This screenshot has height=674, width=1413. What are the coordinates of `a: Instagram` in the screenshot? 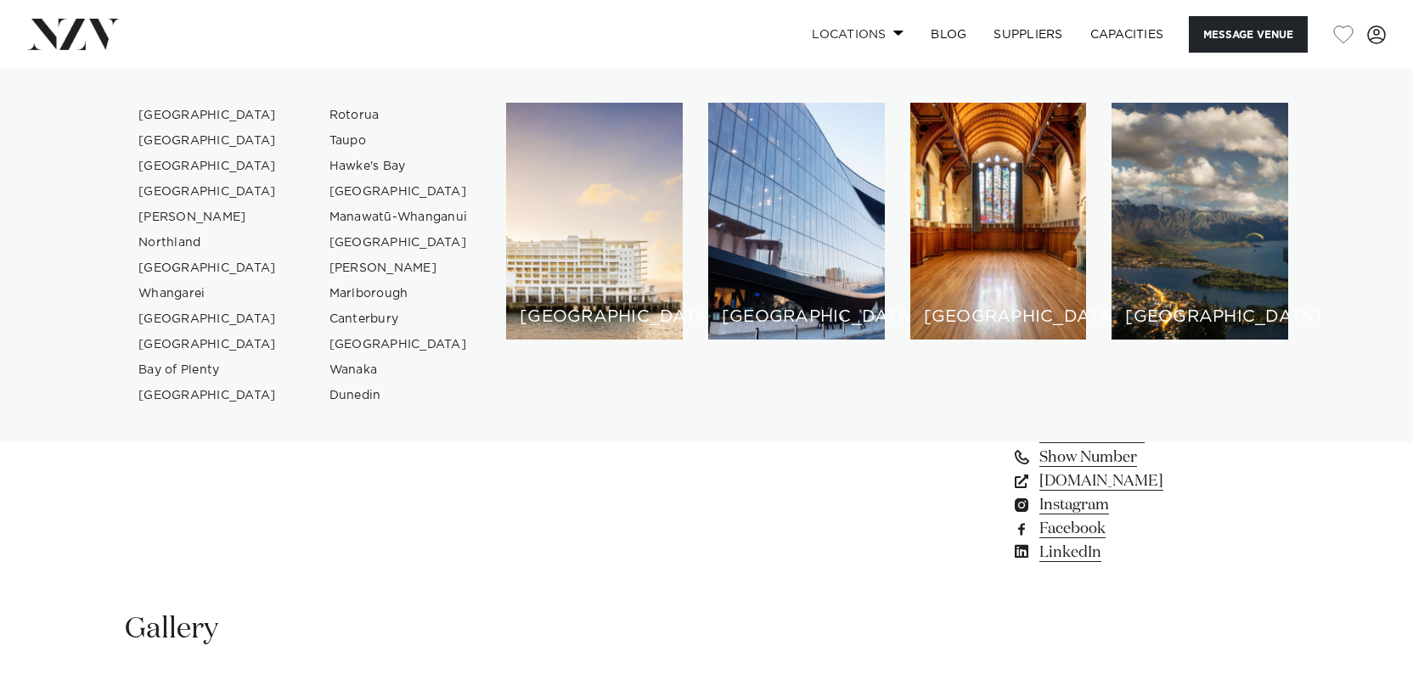 It's located at (1150, 505).